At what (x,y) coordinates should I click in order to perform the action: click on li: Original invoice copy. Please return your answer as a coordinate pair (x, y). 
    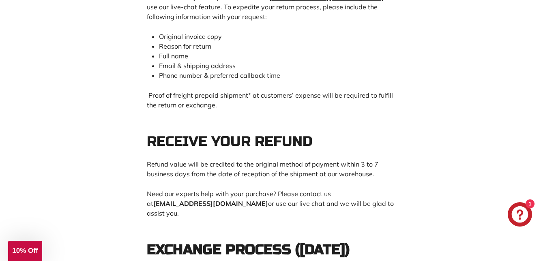
    Looking at the image, I should click on (277, 37).